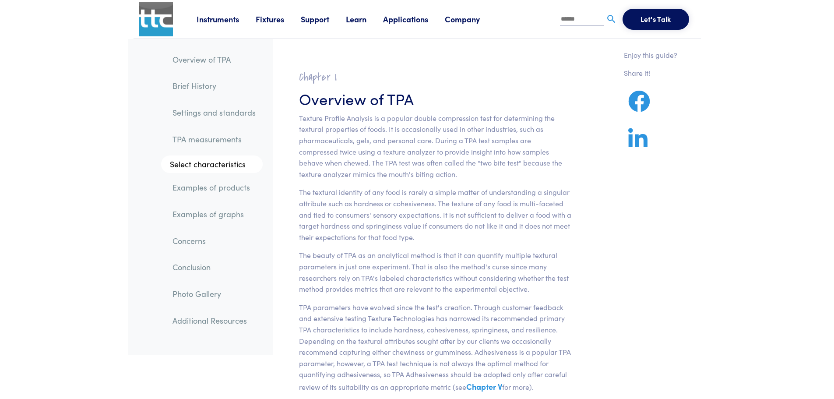 Image resolution: width=834 pixels, height=399 pixels. Describe the element at coordinates (214, 267) in the screenshot. I see `a: Conclusion` at that location.